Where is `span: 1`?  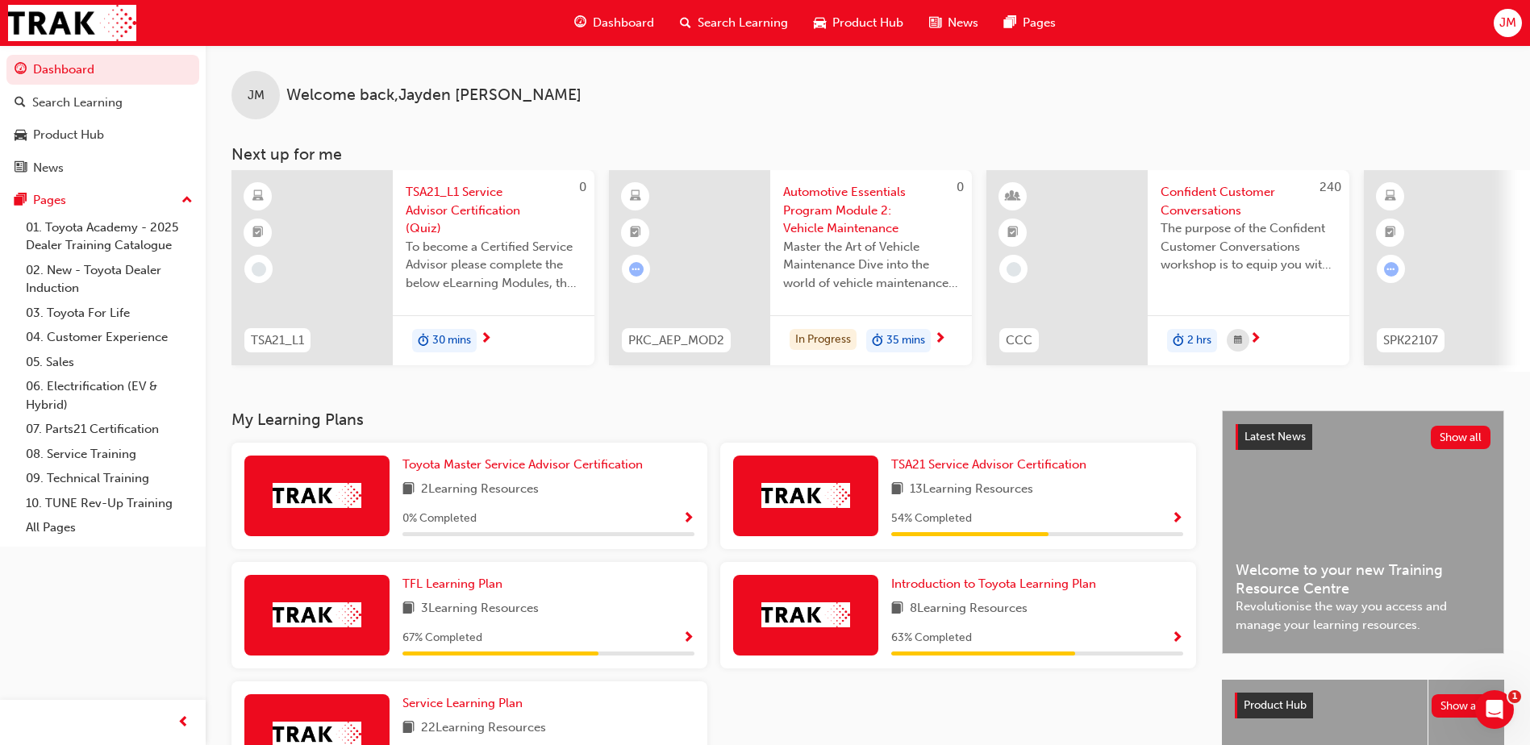 span: 1 is located at coordinates (1515, 697).